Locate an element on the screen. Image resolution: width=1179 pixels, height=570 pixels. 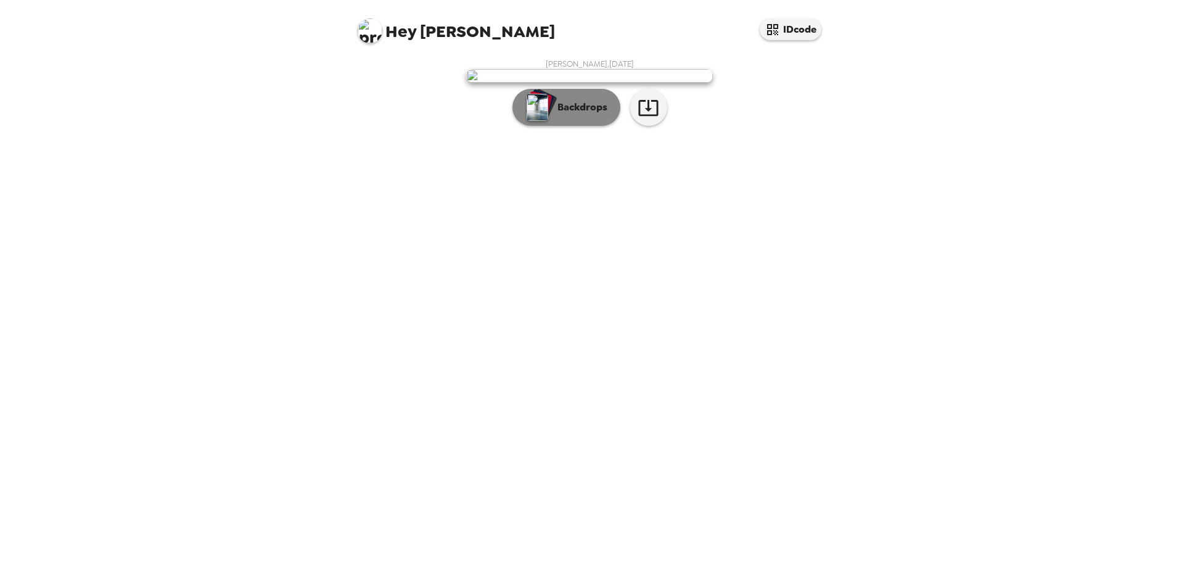
button: Backdrops is located at coordinates (566, 107).